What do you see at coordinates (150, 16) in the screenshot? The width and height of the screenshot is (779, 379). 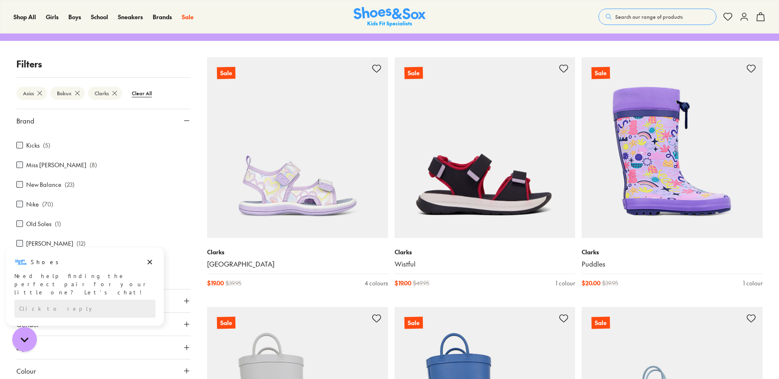 I see `button: Dismiss campaign` at bounding box center [150, 16].